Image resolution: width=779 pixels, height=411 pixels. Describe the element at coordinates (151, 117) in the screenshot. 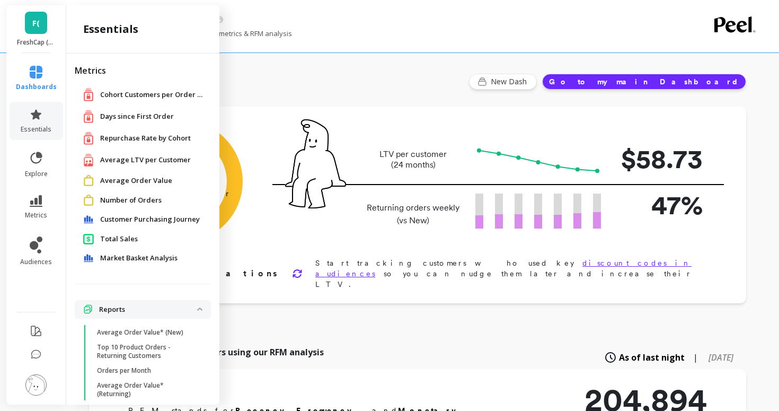

I see `a: Days since First Order` at that location.